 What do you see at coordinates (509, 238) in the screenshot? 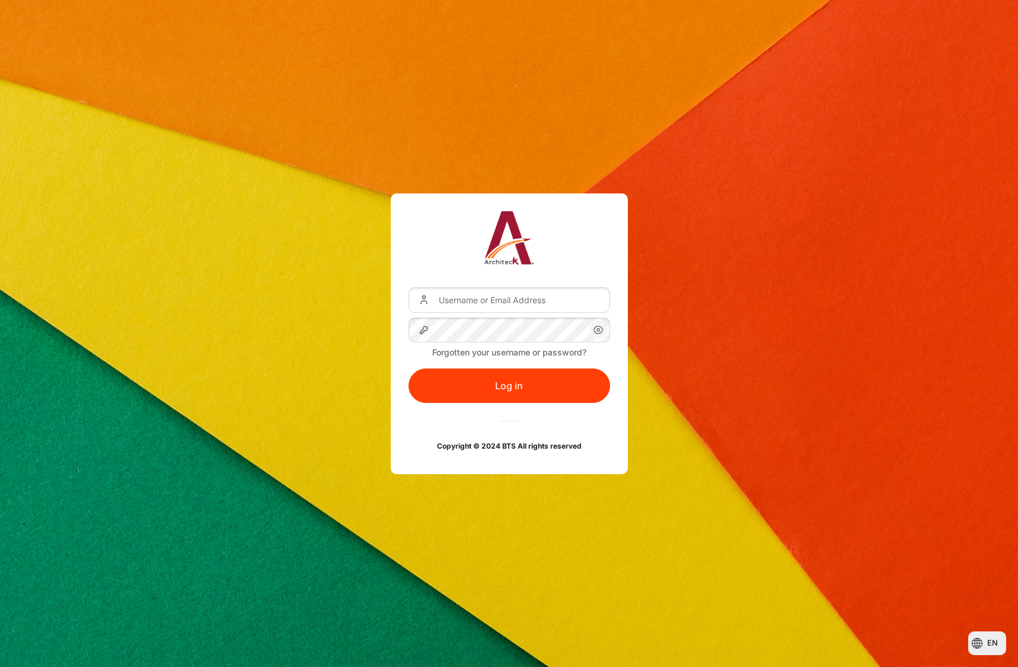
I see `img: Architeck` at bounding box center [509, 238].